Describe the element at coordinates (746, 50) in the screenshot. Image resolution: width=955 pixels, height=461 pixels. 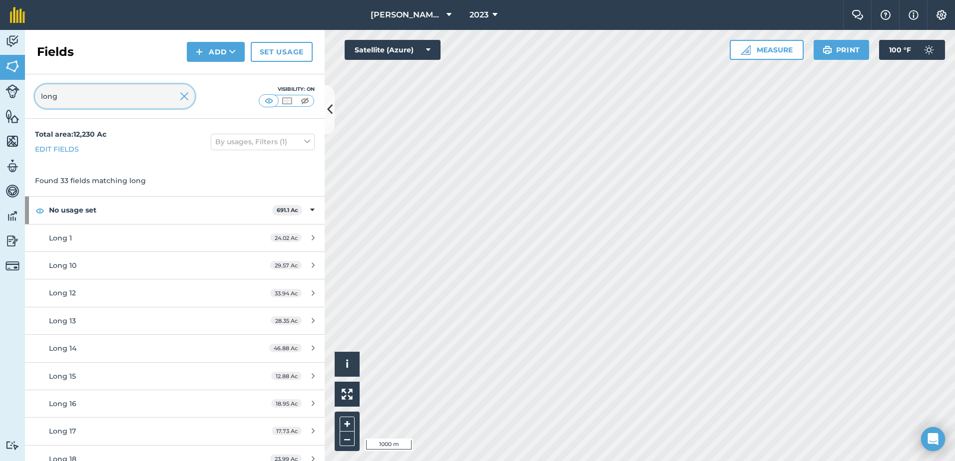
I see `img: Ruler icon` at that location.